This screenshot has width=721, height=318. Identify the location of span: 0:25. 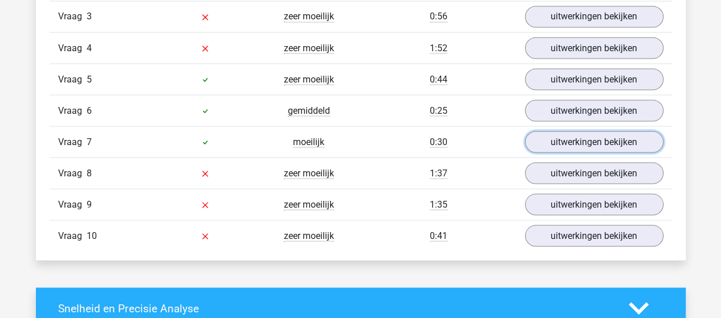
(438, 111).